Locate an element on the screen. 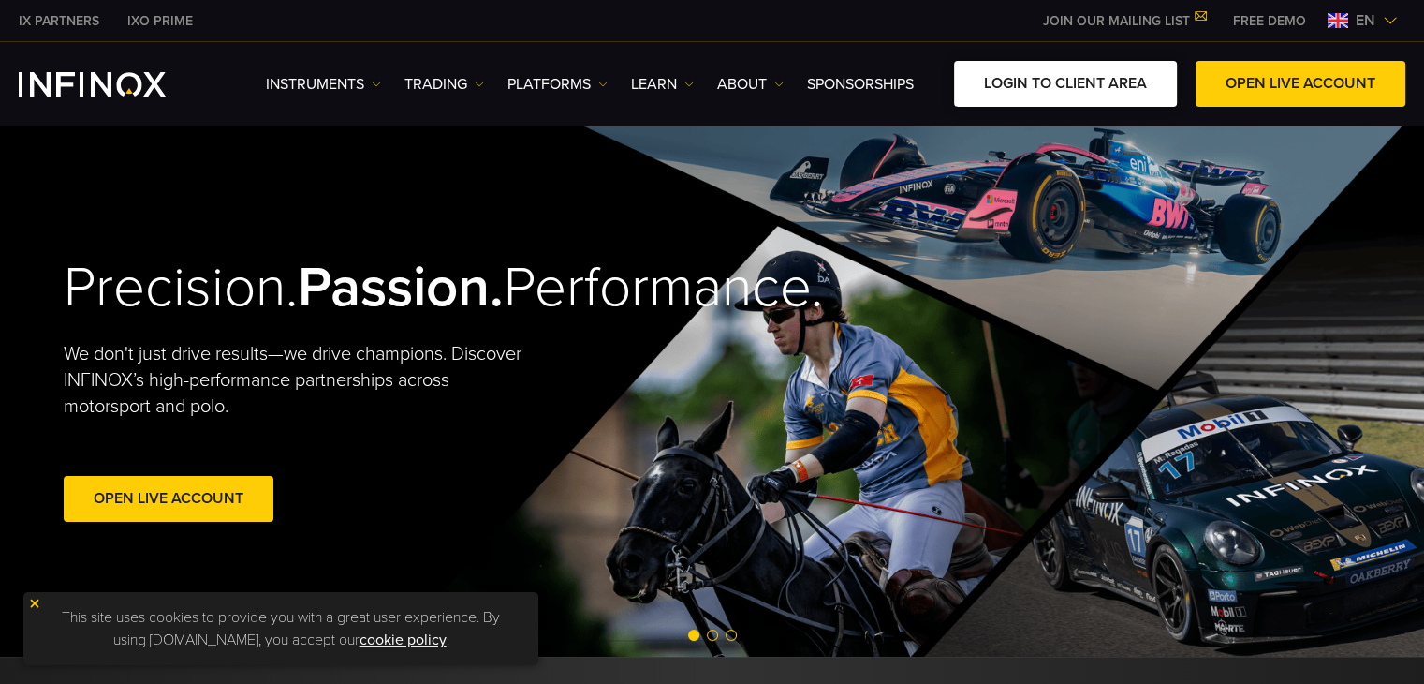 The width and height of the screenshot is (1424, 684). a: JOIN OUR MAILING LIST is located at coordinates (1124, 21).